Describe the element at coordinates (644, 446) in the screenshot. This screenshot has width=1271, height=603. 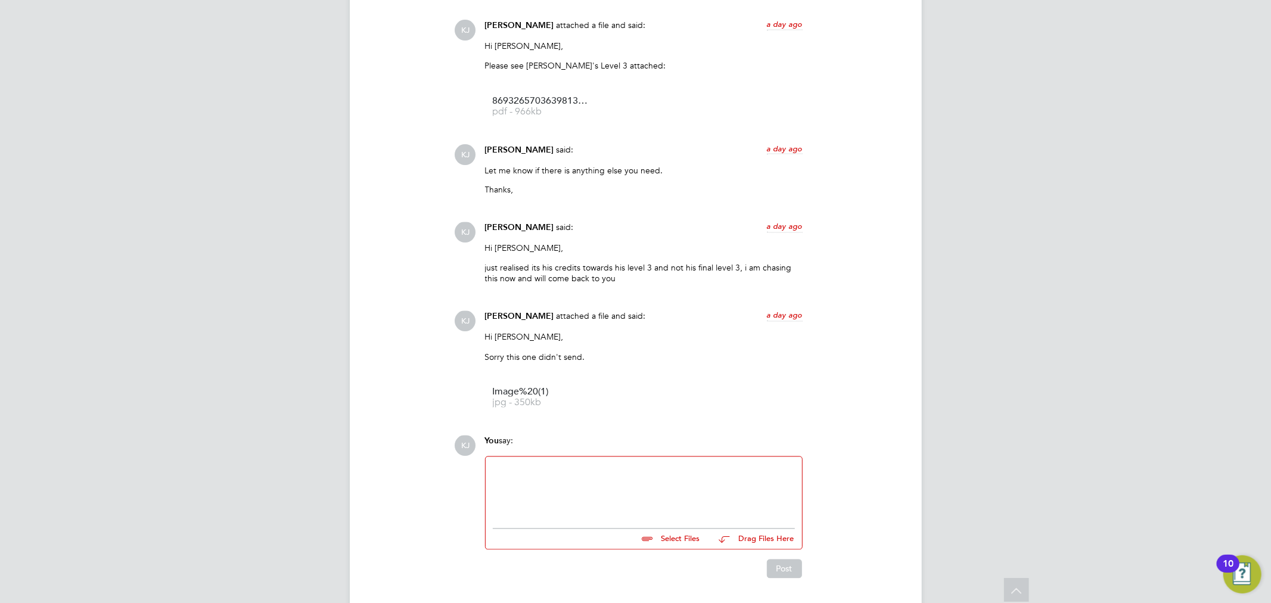
I see `div: say:` at that location.